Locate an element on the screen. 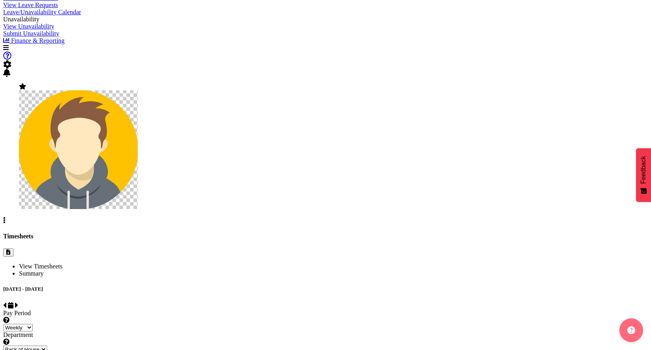 This screenshot has width=651, height=350. span: Summary is located at coordinates (31, 273).